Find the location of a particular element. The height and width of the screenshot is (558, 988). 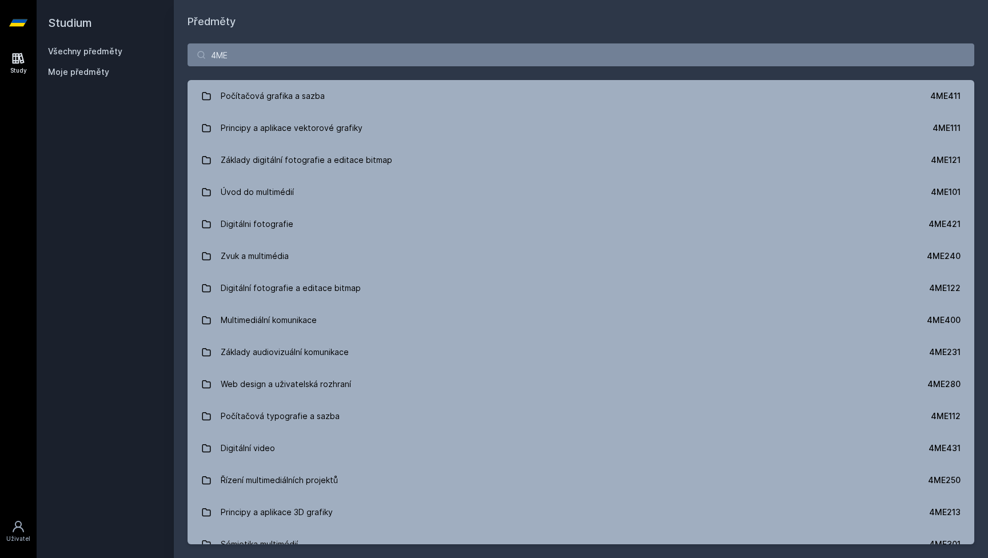

a: Web design a uživatelská rozhraní 4ME280 is located at coordinates (581, 384).